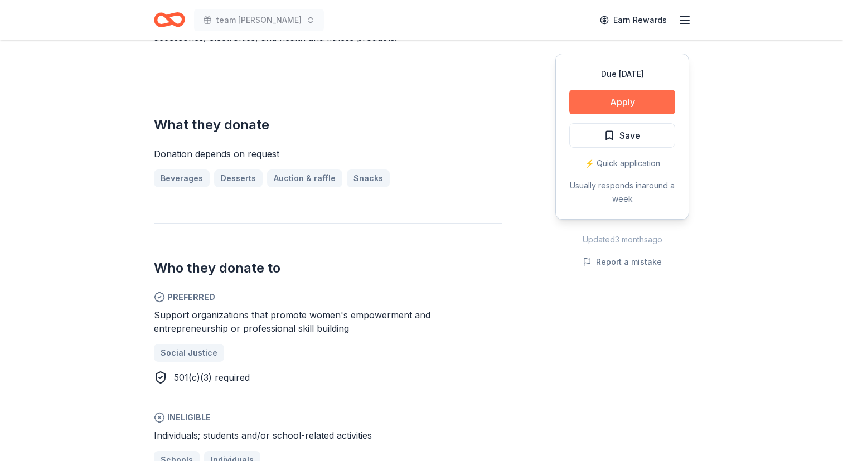 This screenshot has width=843, height=461. Describe the element at coordinates (630, 136) in the screenshot. I see `span: Save` at that location.